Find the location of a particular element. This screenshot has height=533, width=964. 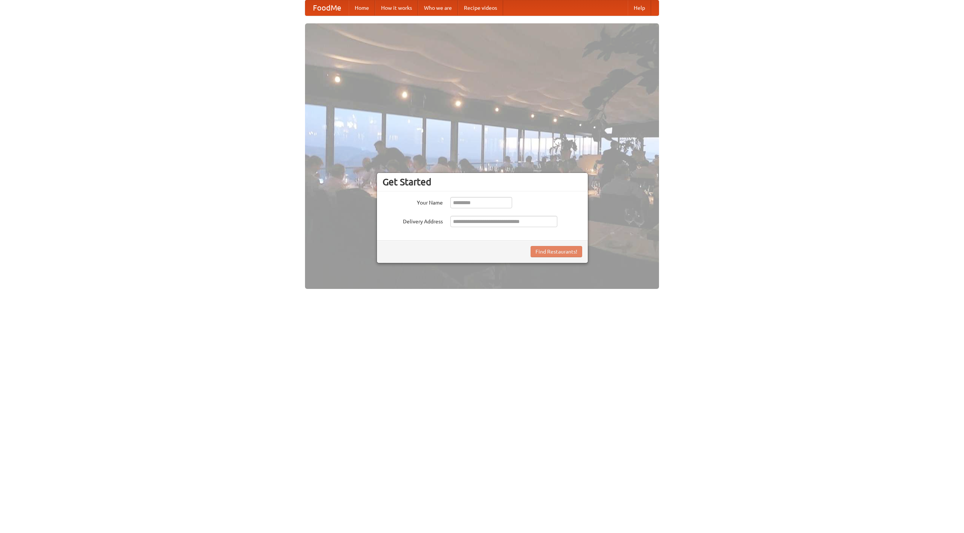

button: Find Restaurants! is located at coordinates (556, 252).